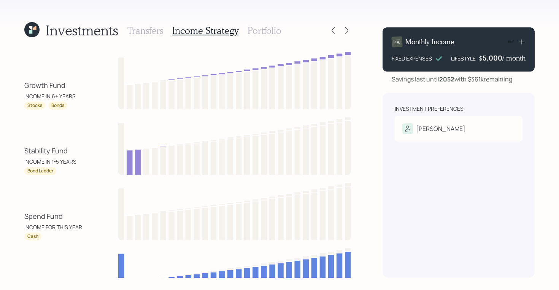 The width and height of the screenshot is (559, 290). What do you see at coordinates (53, 227) in the screenshot?
I see `div: INCOME FOR THIS YEAR` at bounding box center [53, 227].